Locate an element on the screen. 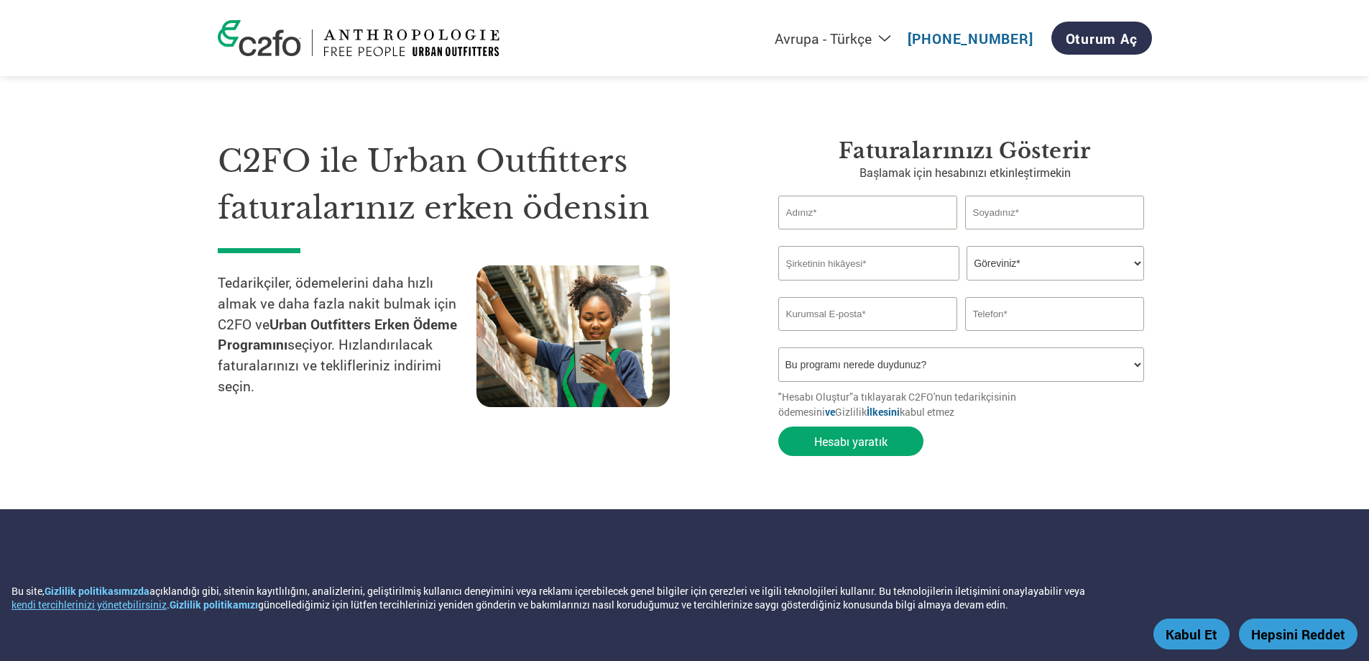 The image size is (1369, 661). img: c2fo logosu is located at coordinates (260, 38).